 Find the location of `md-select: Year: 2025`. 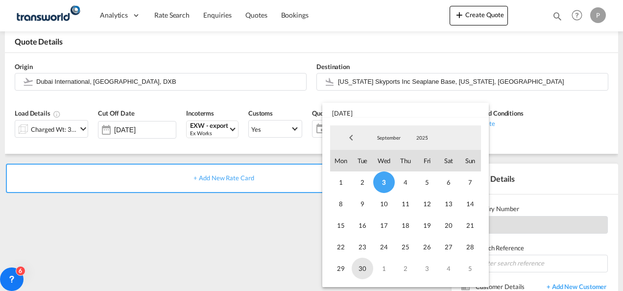

md-select: Year: 2025 is located at coordinates (422, 138).